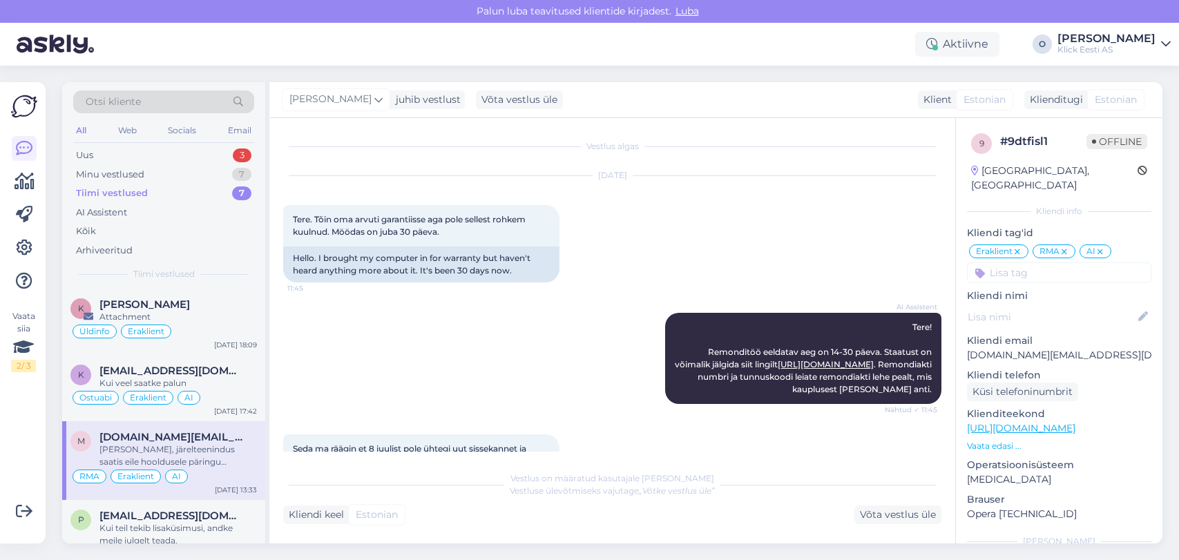 This screenshot has height=560, width=1179. Describe the element at coordinates (313, 288) in the screenshot. I see `span: 11:45` at that location.